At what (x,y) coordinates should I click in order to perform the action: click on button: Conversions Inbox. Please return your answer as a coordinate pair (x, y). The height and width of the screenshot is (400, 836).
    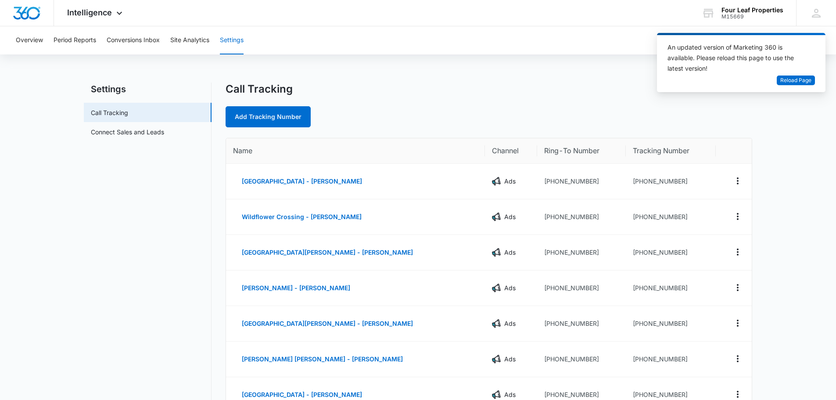
    Looking at the image, I should click on (133, 40).